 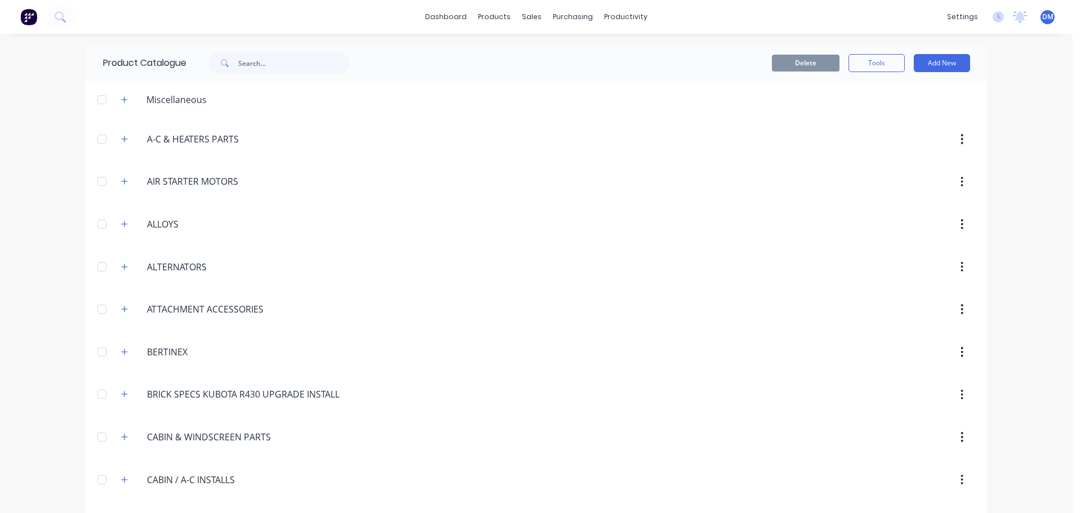 What do you see at coordinates (806, 63) in the screenshot?
I see `button: Delete` at bounding box center [806, 63].